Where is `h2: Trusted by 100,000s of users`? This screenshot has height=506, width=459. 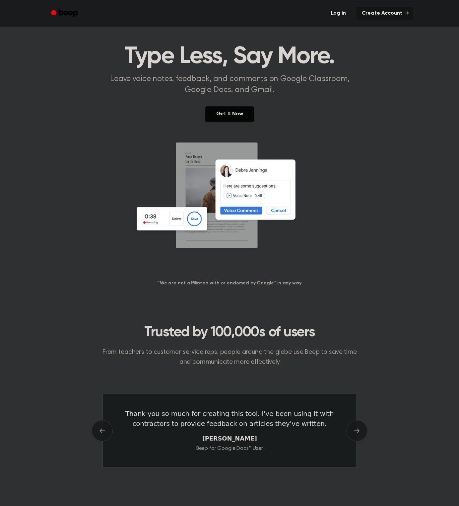 h2: Trusted by 100,000s of users is located at coordinates (230, 332).